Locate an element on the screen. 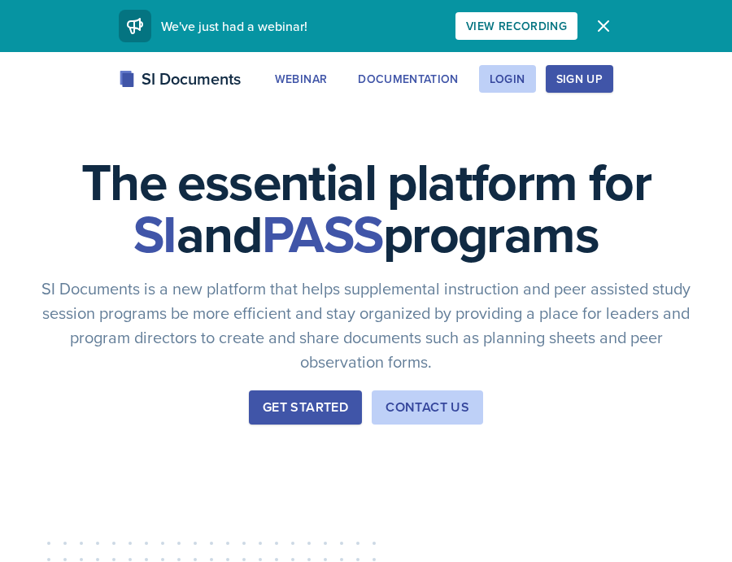  button: Sign Up is located at coordinates (579, 79).